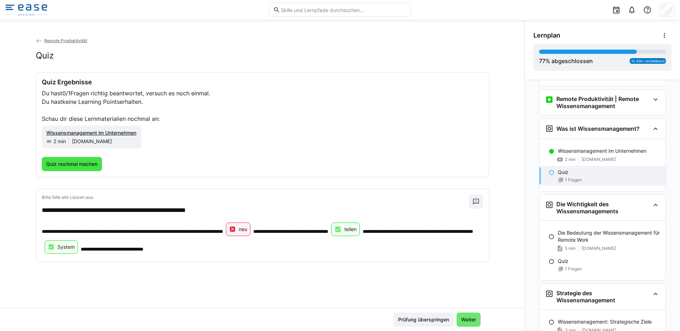 This screenshot has height=331, width=680. Describe the element at coordinates (262, 102) in the screenshot. I see `p: Du hast erhalten.` at that location.